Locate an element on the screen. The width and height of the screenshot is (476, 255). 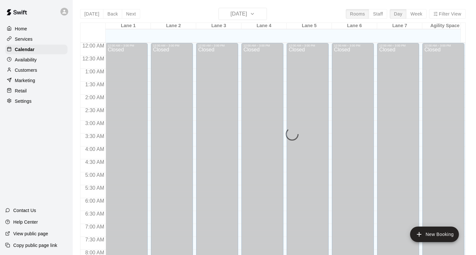
div: Lane 7 is located at coordinates (399, 26).